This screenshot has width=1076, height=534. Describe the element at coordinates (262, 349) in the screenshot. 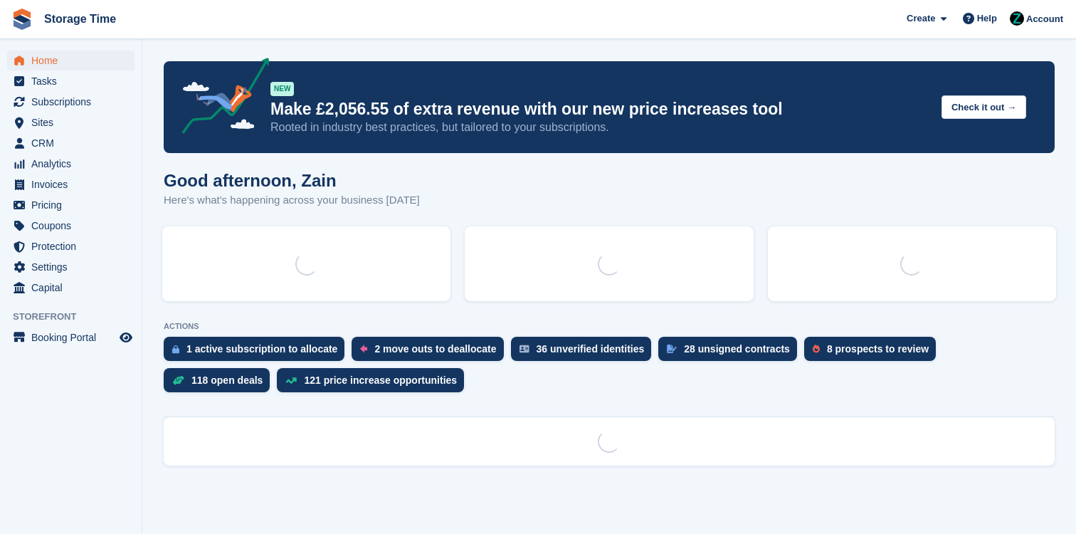

I see `div: 1 active subscription to allocate` at that location.